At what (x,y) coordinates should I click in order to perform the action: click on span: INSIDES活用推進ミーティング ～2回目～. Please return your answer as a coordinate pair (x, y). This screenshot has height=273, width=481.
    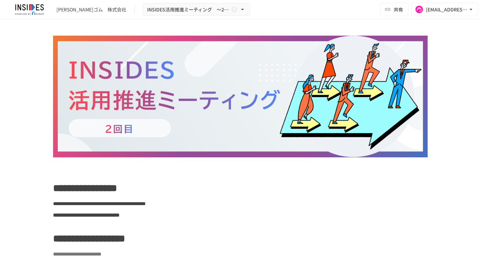
    Looking at the image, I should click on (188, 9).